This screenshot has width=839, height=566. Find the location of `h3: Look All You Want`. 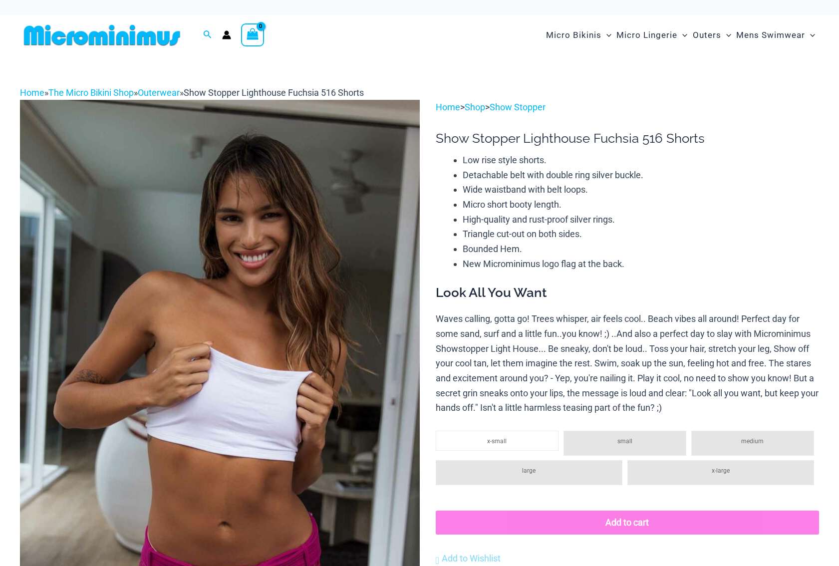

h3: Look All You Want is located at coordinates (628, 293).